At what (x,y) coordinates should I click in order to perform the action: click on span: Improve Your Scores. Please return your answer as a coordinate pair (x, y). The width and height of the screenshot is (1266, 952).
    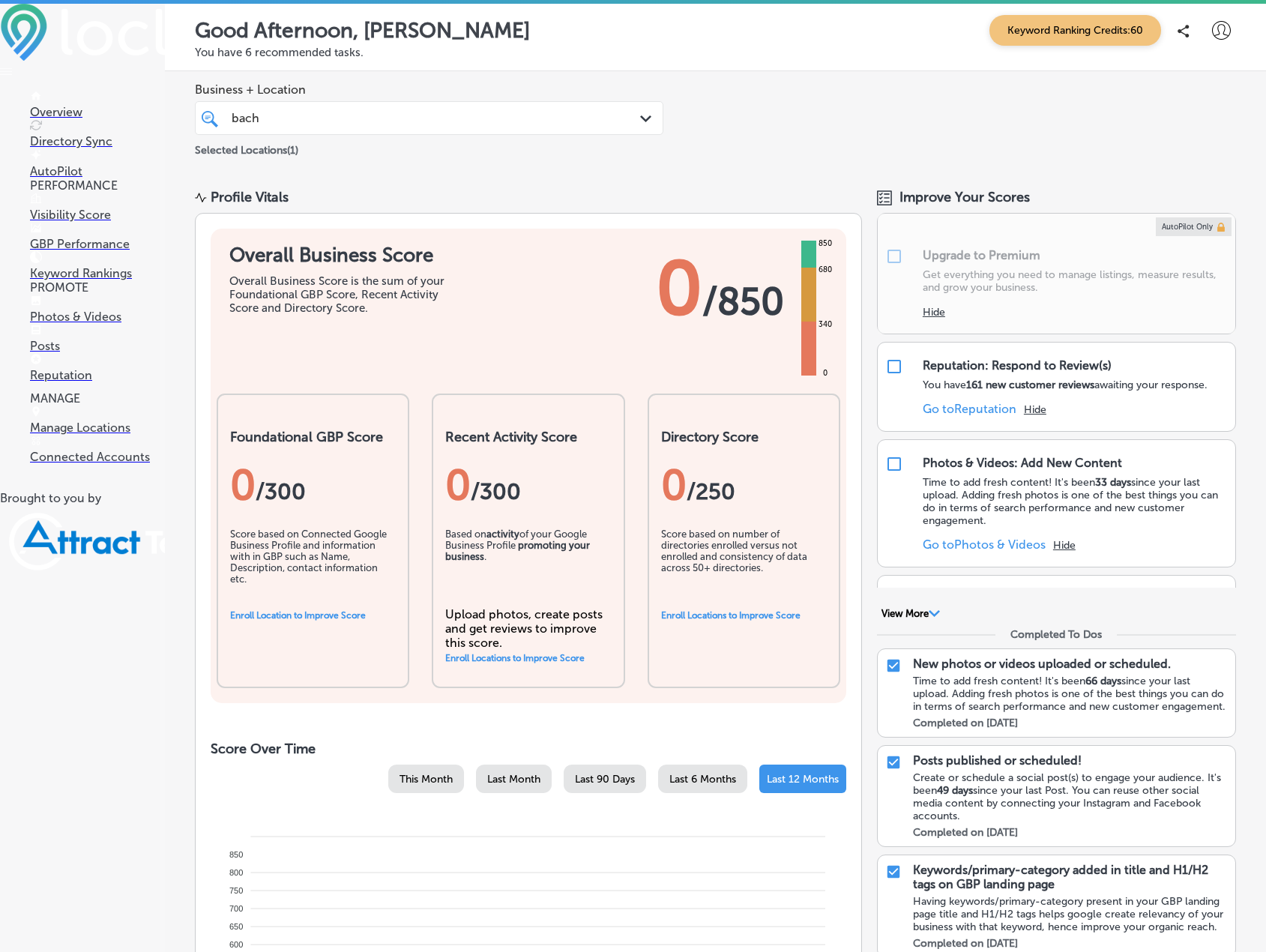
    Looking at the image, I should click on (965, 197).